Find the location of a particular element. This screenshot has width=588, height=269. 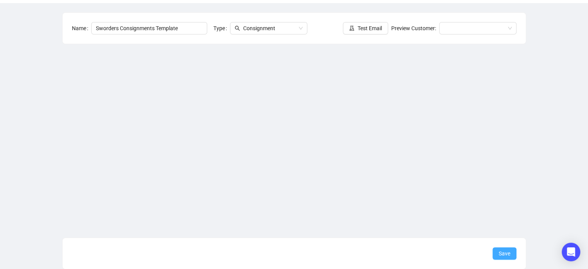

label: Name is located at coordinates (82, 28).